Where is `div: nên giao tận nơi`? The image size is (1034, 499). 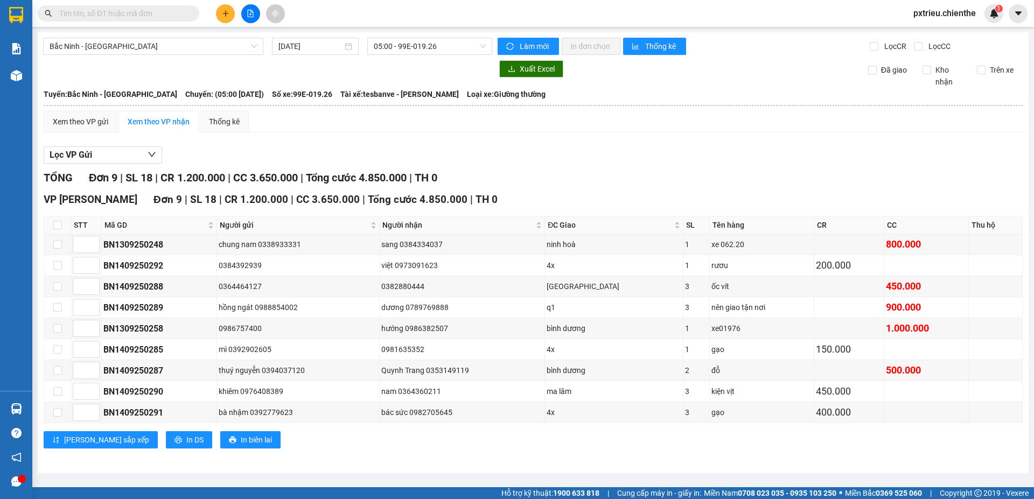
div: nên giao tận nơi is located at coordinates (762, 308).